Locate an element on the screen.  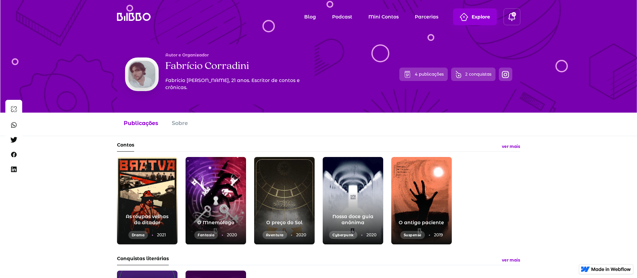
a: Explore is located at coordinates (475, 17).